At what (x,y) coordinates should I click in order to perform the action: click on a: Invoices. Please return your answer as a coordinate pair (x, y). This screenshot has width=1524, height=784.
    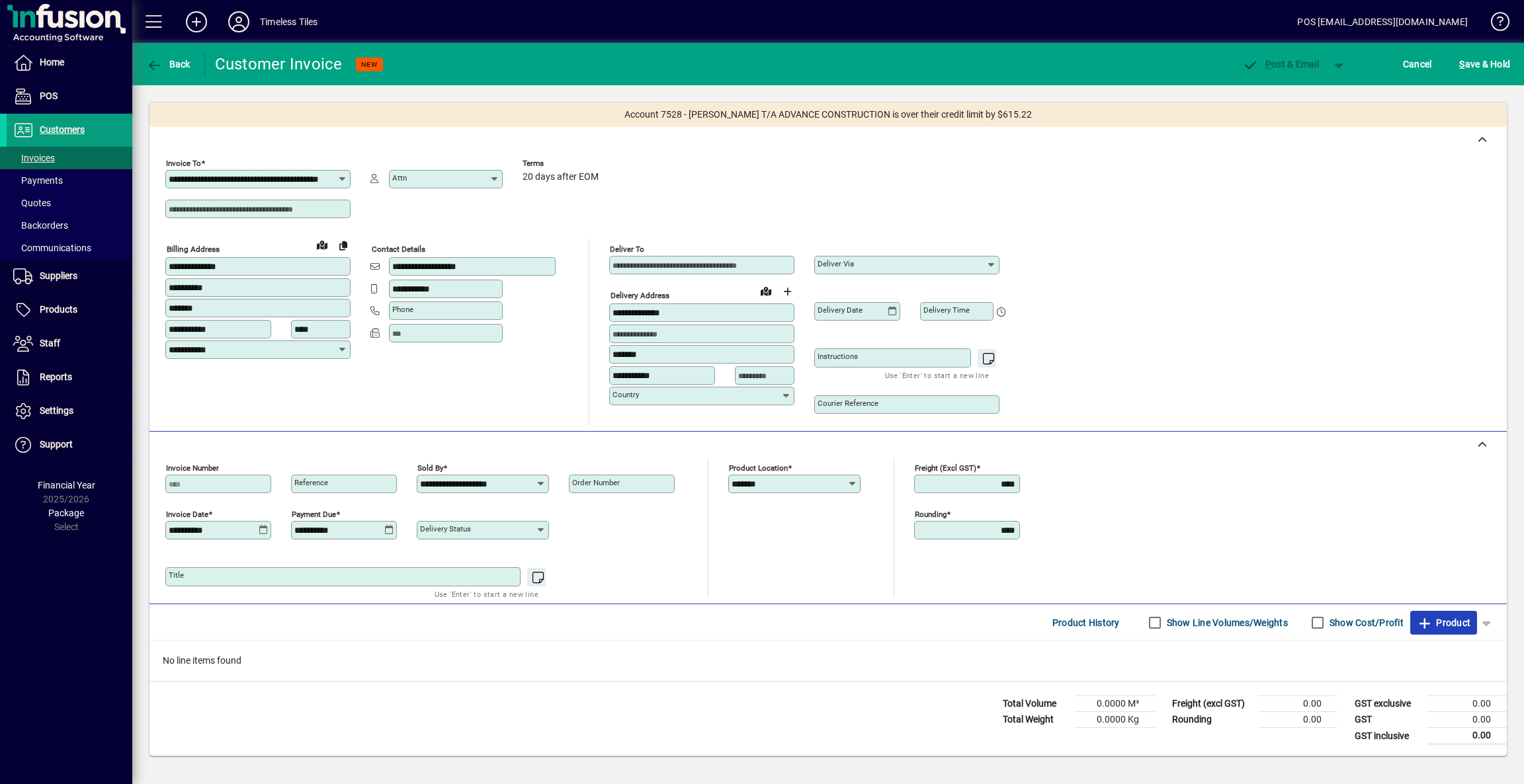
    Looking at the image, I should click on (69, 158).